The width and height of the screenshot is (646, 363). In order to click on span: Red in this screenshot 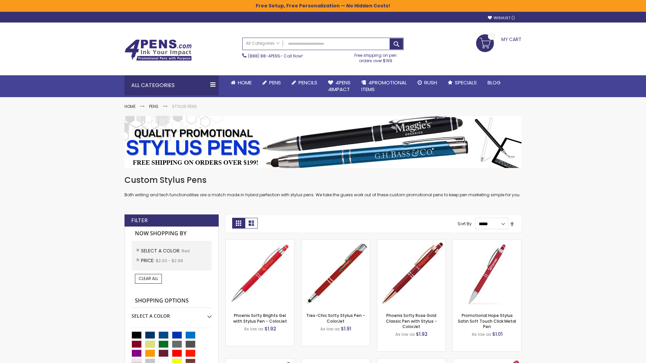, I will do `click(186, 251)`.